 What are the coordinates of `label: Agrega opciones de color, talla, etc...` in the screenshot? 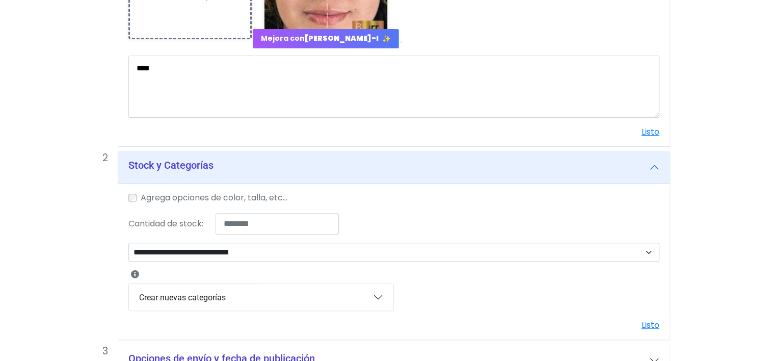 It's located at (214, 198).